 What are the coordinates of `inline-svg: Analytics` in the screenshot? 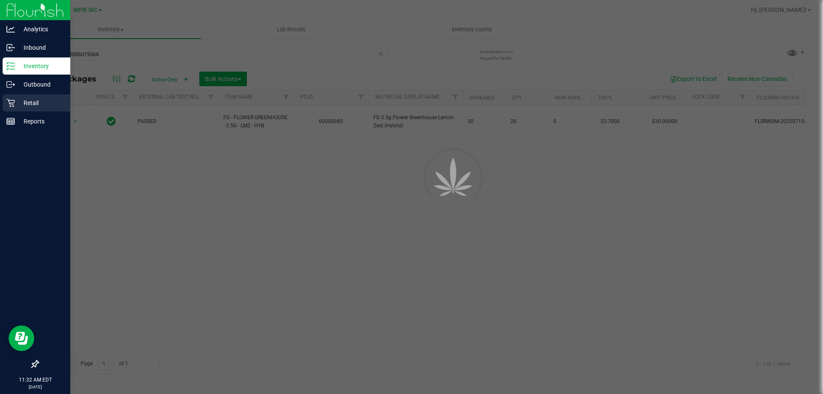 It's located at (11, 29).